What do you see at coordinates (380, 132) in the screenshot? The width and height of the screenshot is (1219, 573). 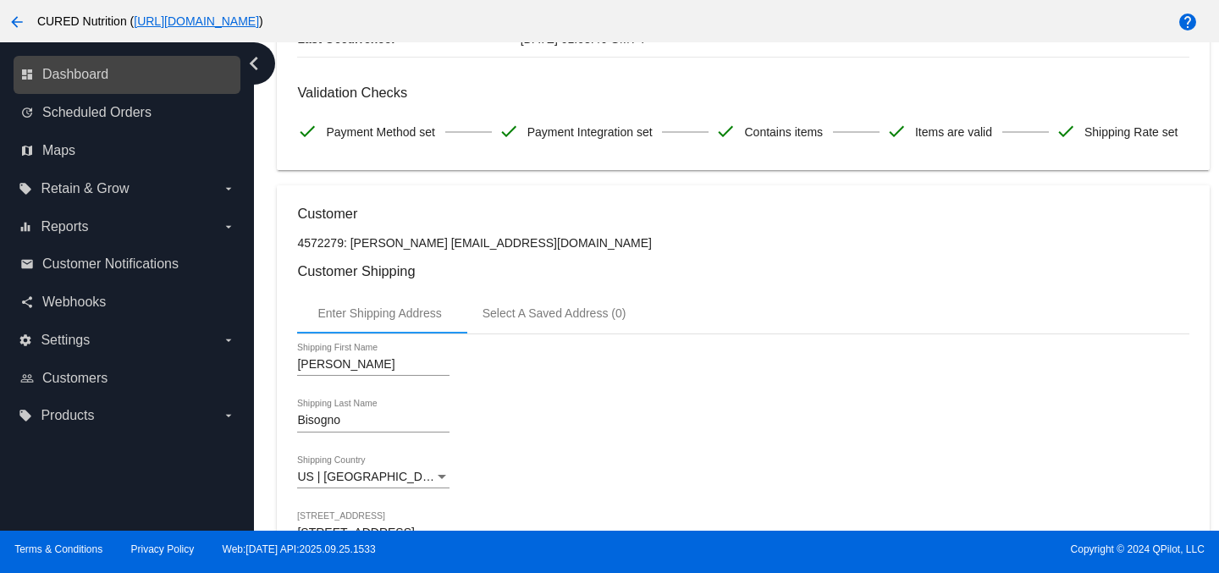 I see `span: Payment Method set` at bounding box center [380, 132].